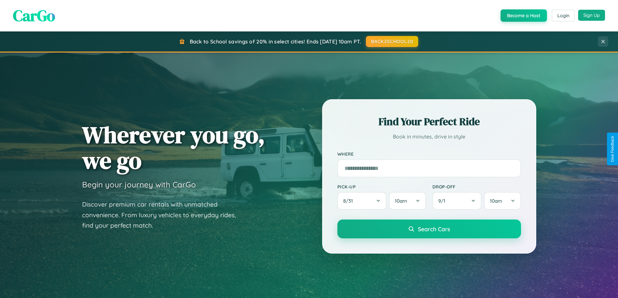 The image size is (618, 298). Describe the element at coordinates (429, 137) in the screenshot. I see `p: Book in minutes, drive in style` at that location.